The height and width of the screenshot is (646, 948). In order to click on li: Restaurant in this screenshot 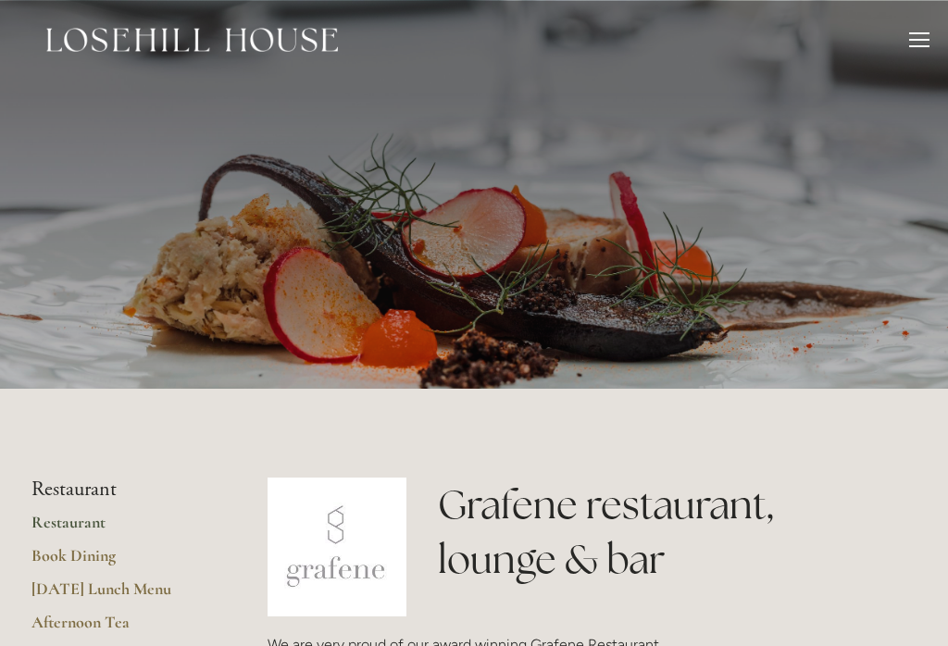, I will do `click(119, 490)`.